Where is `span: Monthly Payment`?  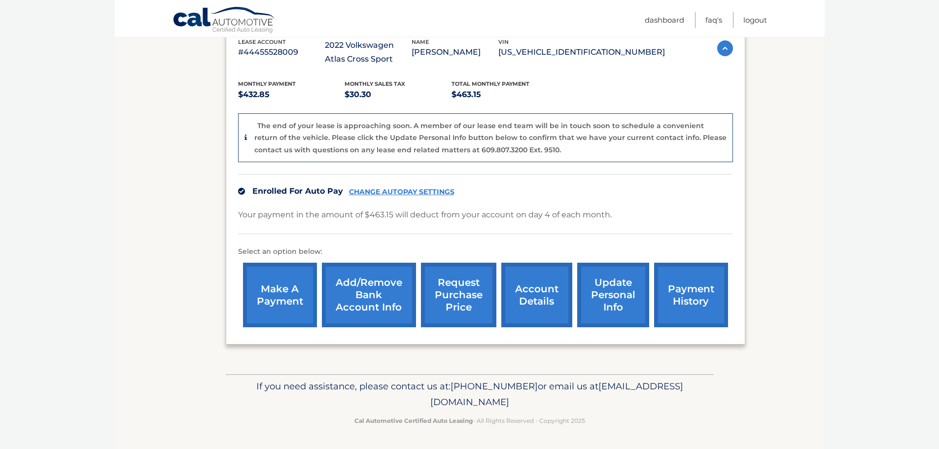
span: Monthly Payment is located at coordinates (267, 84).